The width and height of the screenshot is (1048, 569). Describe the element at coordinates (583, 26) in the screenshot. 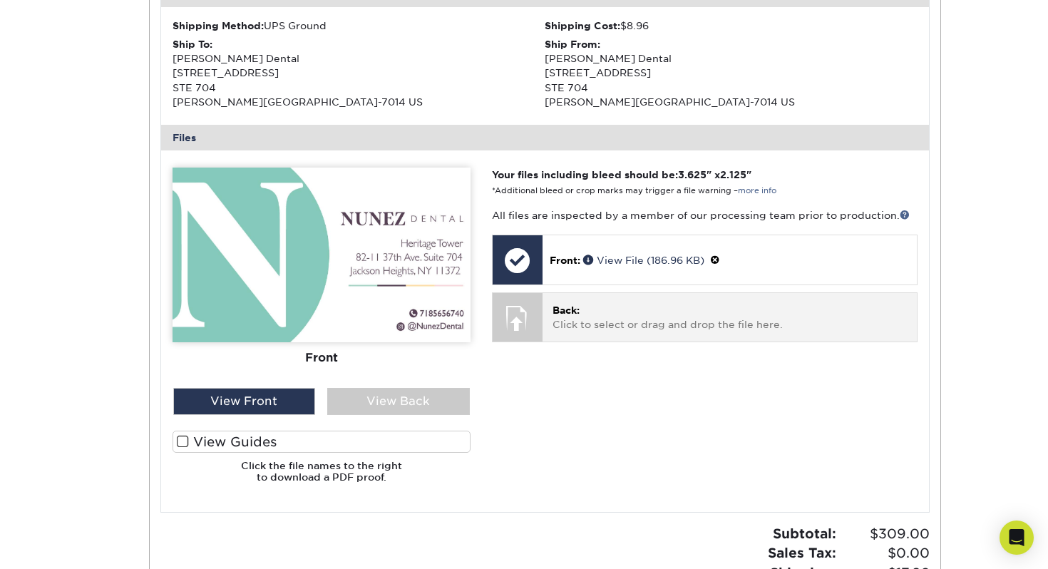

I see `strong: Shipping Cost:` at that location.